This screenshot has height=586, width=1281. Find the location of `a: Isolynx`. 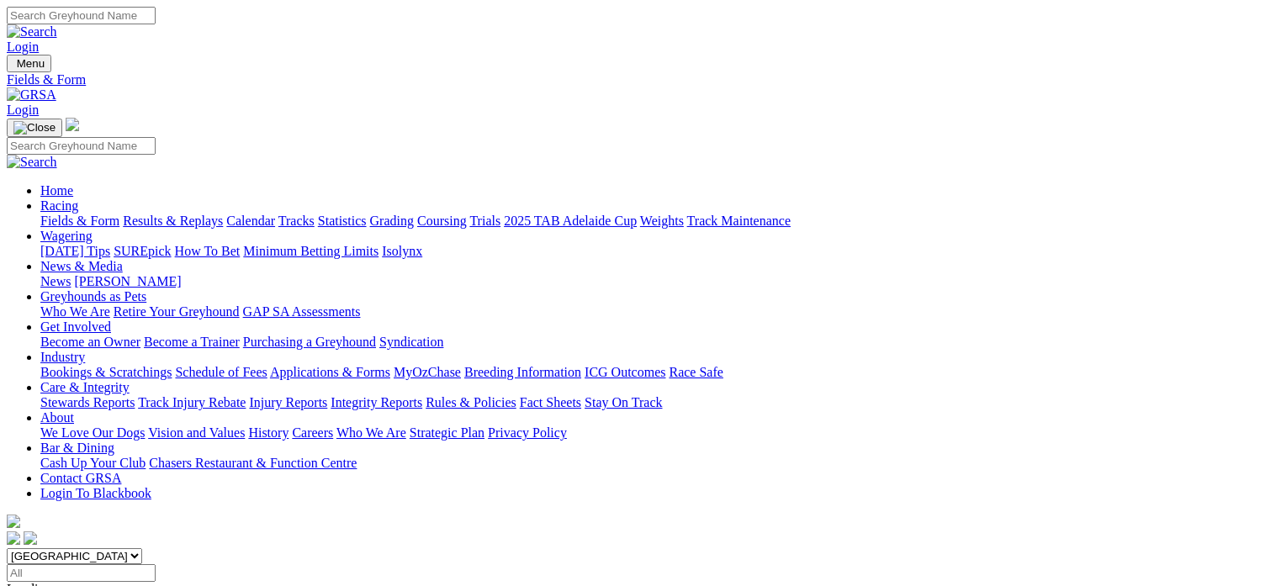

a: Isolynx is located at coordinates (402, 251).